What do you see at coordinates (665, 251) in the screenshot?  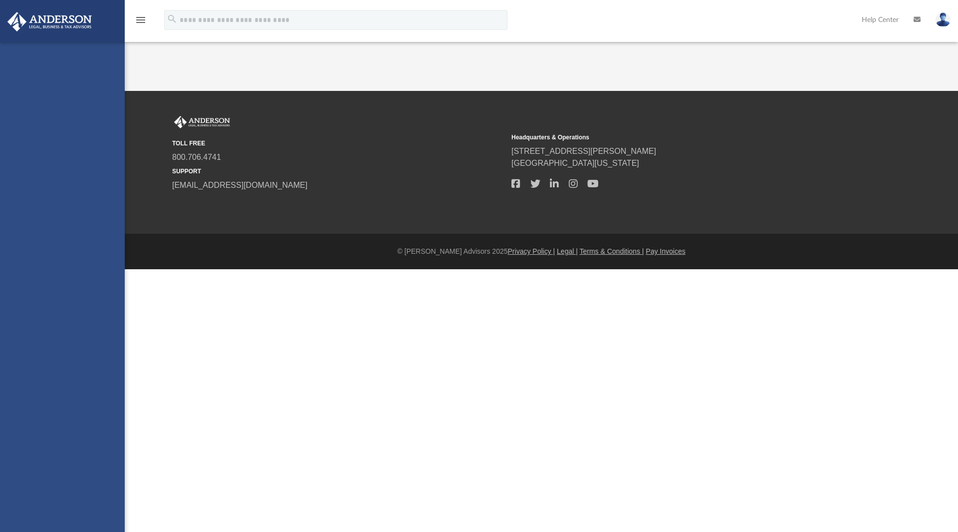 I see `a: Pay Invoices` at bounding box center [665, 251].